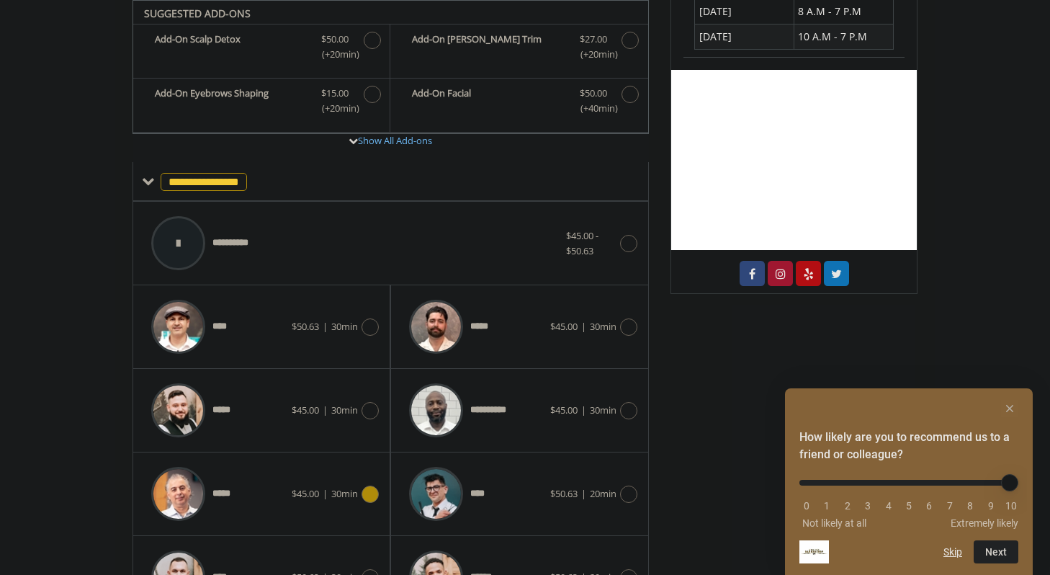 This screenshot has height=575, width=1050. What do you see at coordinates (985, 523) in the screenshot?
I see `span: Extremely likely` at bounding box center [985, 523].